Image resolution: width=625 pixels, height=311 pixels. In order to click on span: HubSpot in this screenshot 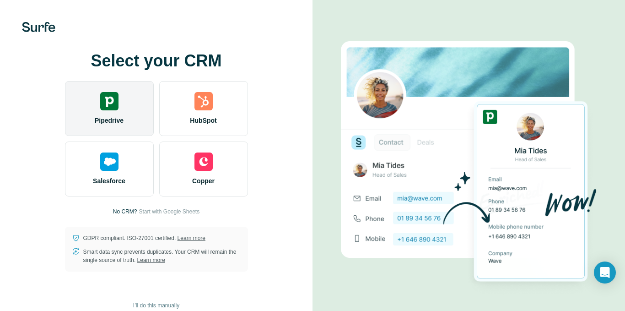, I will do `click(203, 120)`.